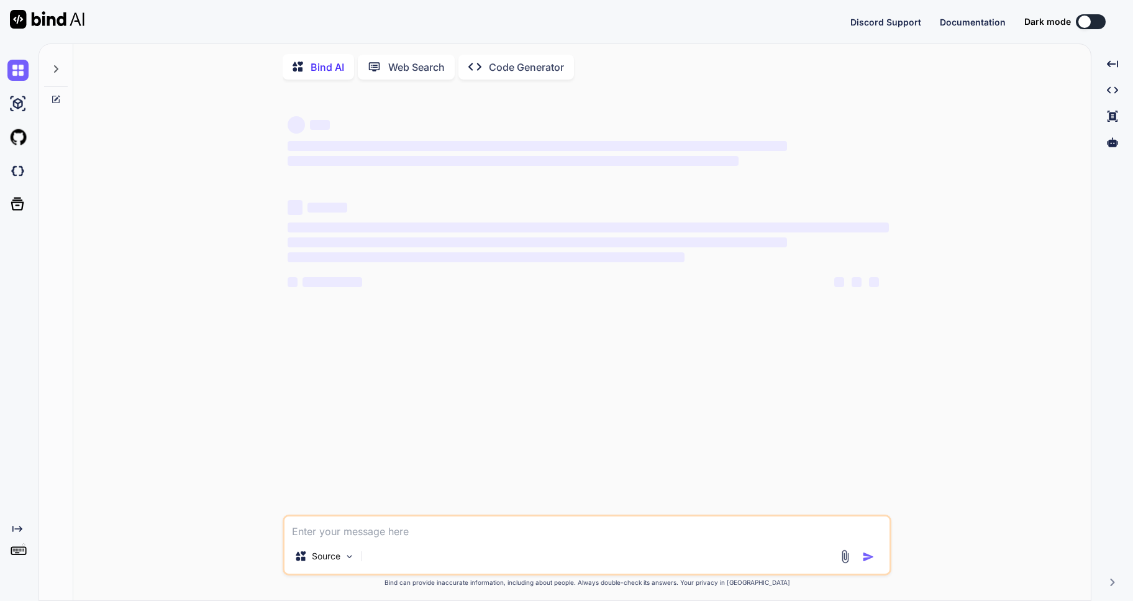  I want to click on img: githubLight, so click(18, 137).